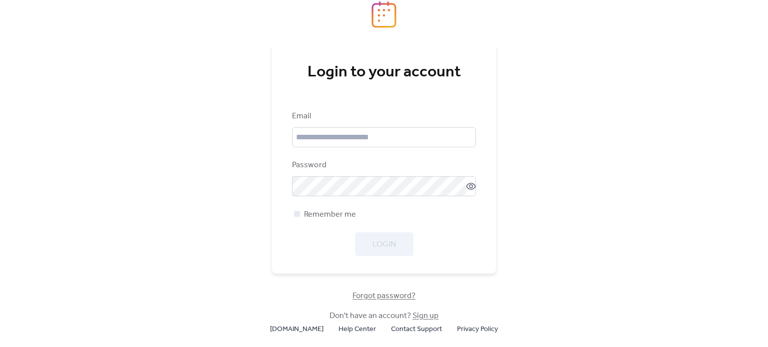  What do you see at coordinates (384, 296) in the screenshot?
I see `a: Forgot password?` at bounding box center [384, 296].